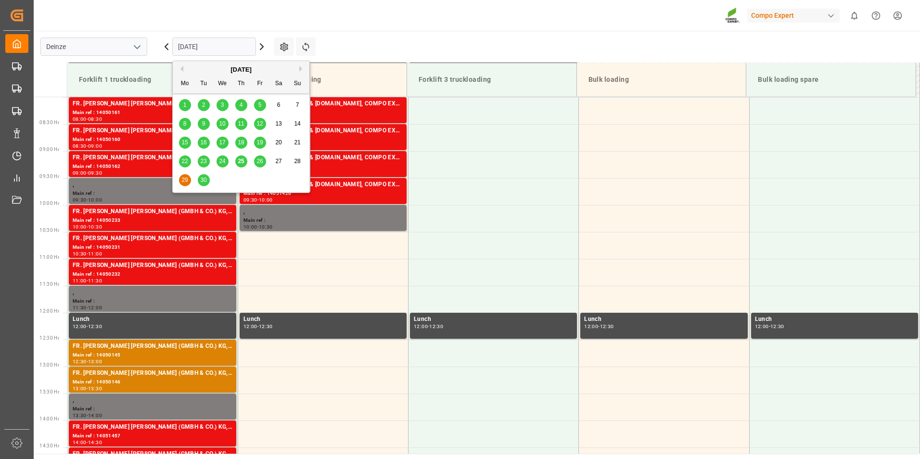 The width and height of the screenshot is (920, 459). Describe the element at coordinates (152, 139) in the screenshot. I see `div: Main ref : 14050160` at that location.